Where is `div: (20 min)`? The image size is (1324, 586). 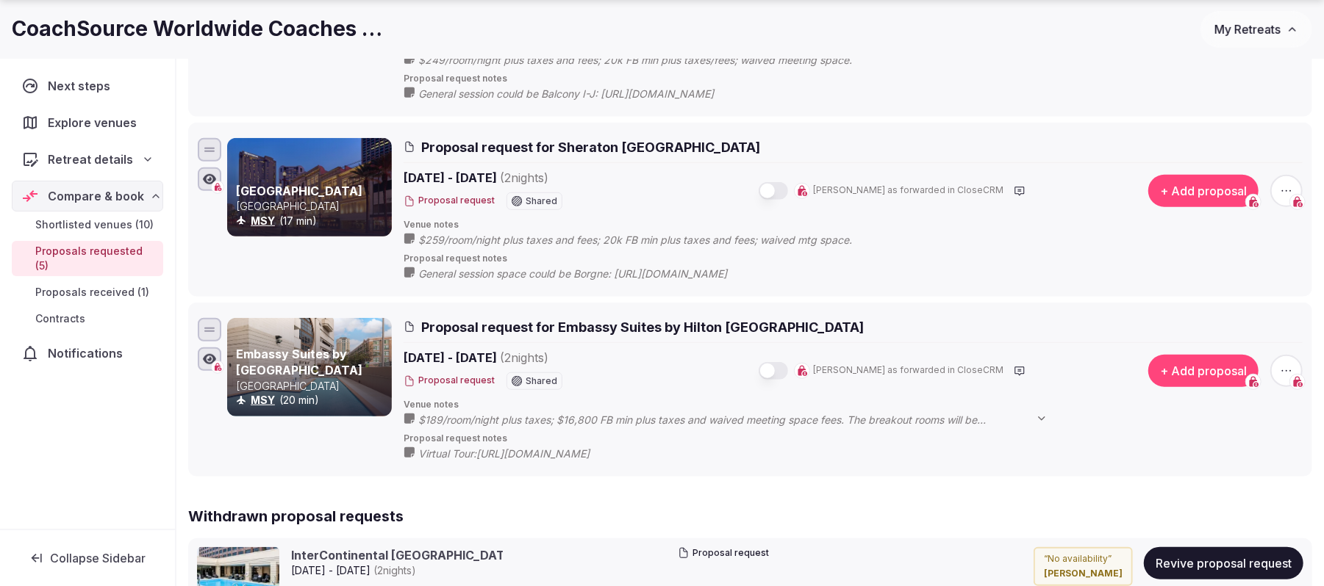 div: (20 min) is located at coordinates (312, 401).